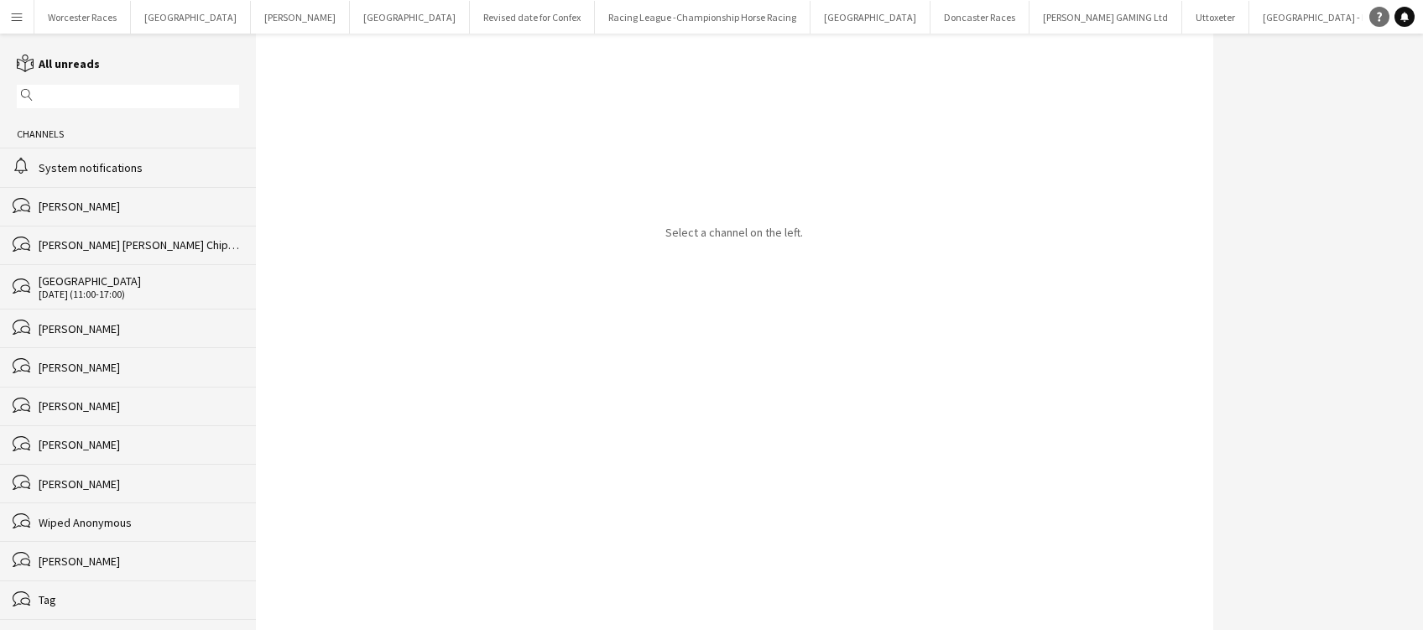 The width and height of the screenshot is (1423, 640). Describe the element at coordinates (980, 17) in the screenshot. I see `button: Doncaster Races` at that location.